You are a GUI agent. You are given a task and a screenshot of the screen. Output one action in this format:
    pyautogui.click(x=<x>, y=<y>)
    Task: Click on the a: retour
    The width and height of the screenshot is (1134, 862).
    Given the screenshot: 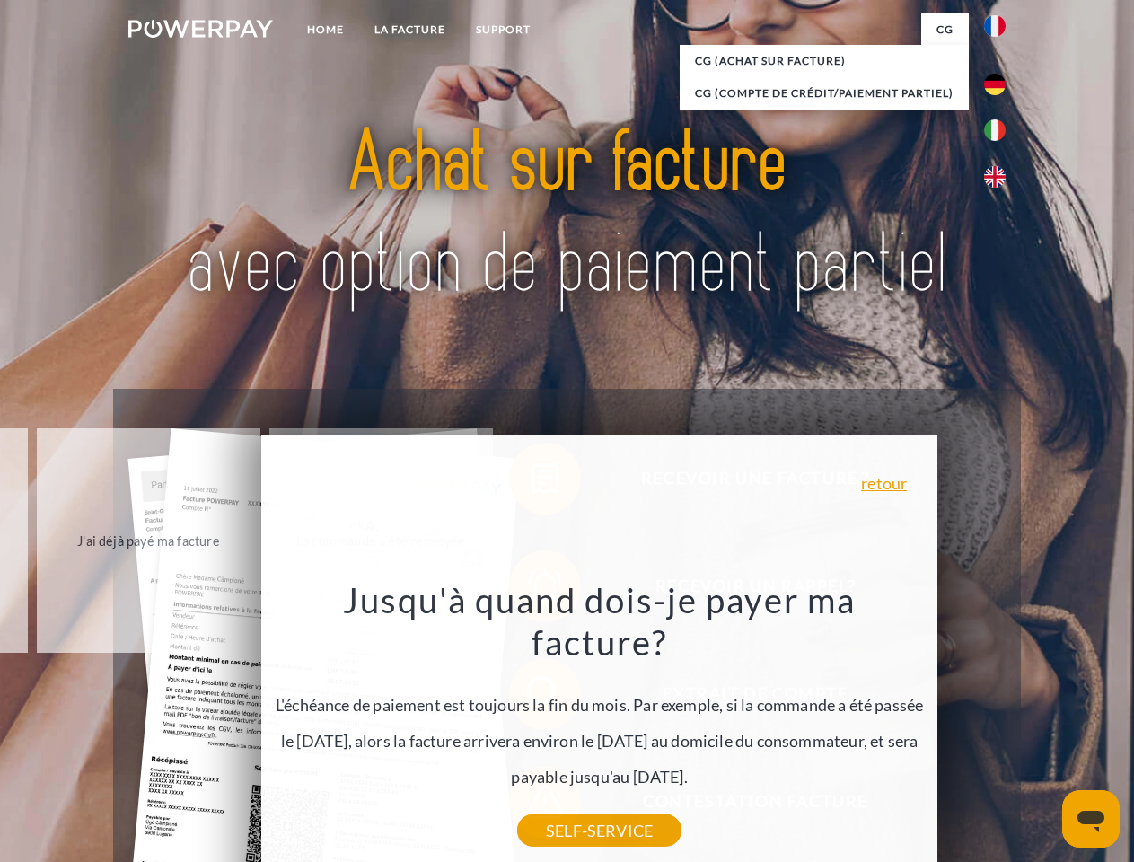 What is the action you would take?
    pyautogui.click(x=883, y=483)
    